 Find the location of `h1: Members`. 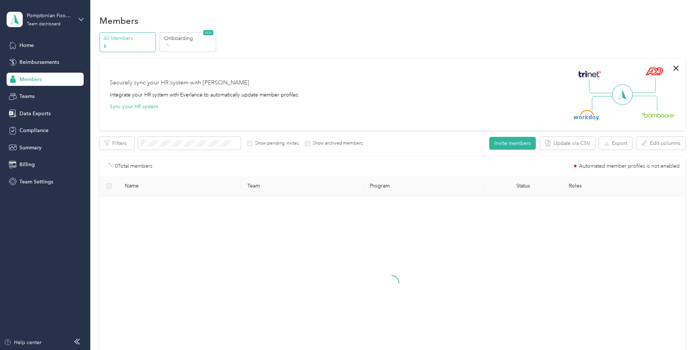

h1: Members is located at coordinates (119, 21).